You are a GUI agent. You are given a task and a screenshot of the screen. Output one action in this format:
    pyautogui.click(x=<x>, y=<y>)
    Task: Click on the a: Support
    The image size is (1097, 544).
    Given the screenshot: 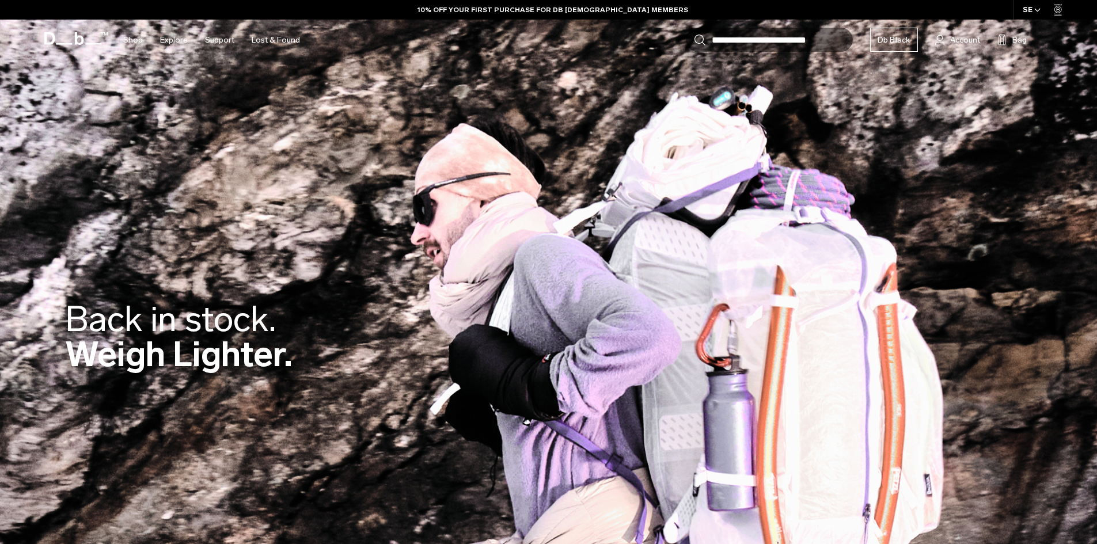 What is the action you would take?
    pyautogui.click(x=219, y=40)
    